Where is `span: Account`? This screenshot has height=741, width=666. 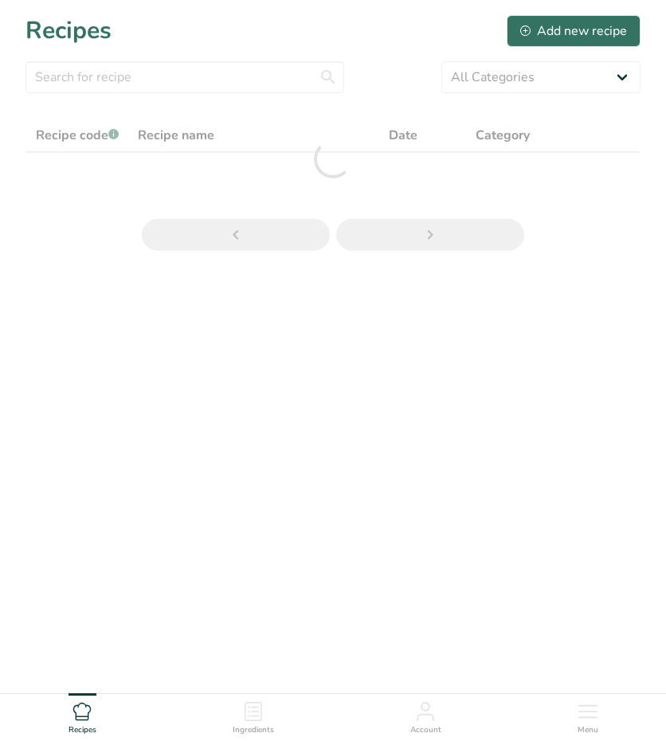
span: Account is located at coordinates (425, 730).